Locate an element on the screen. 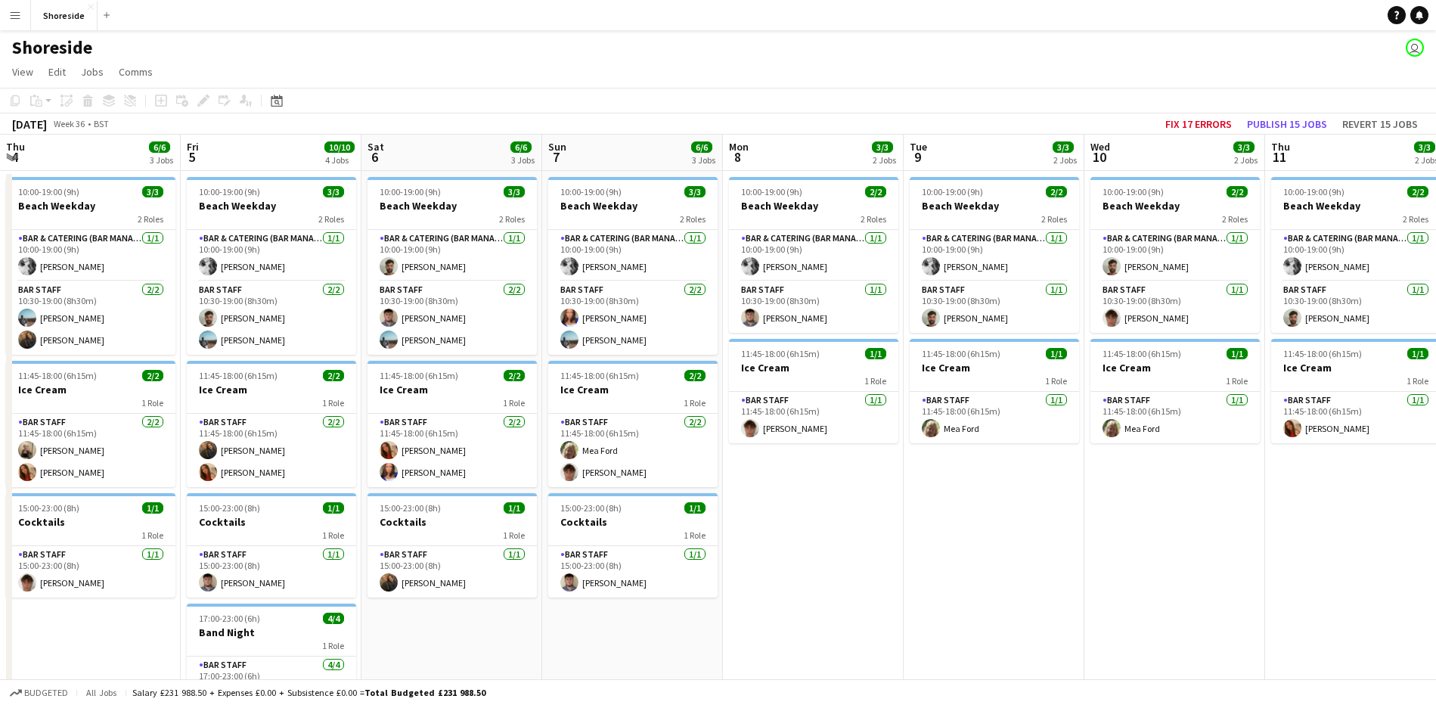  span: 8 is located at coordinates (737, 157).